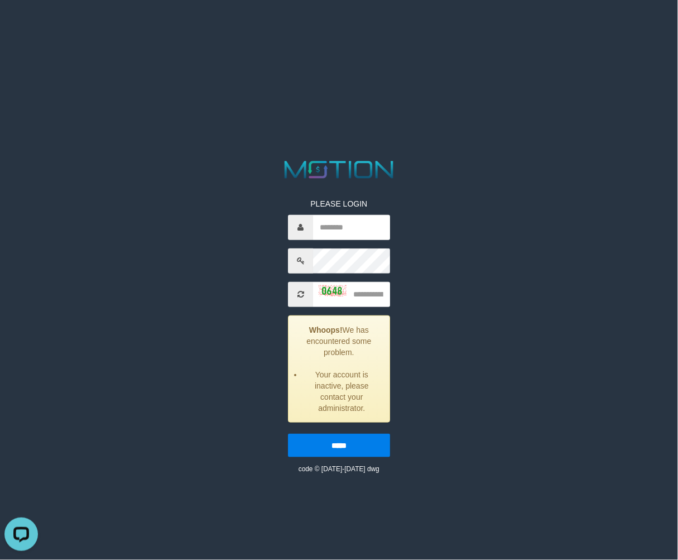 The height and width of the screenshot is (560, 678). What do you see at coordinates (333, 291) in the screenshot?
I see `img: captcha` at bounding box center [333, 291].